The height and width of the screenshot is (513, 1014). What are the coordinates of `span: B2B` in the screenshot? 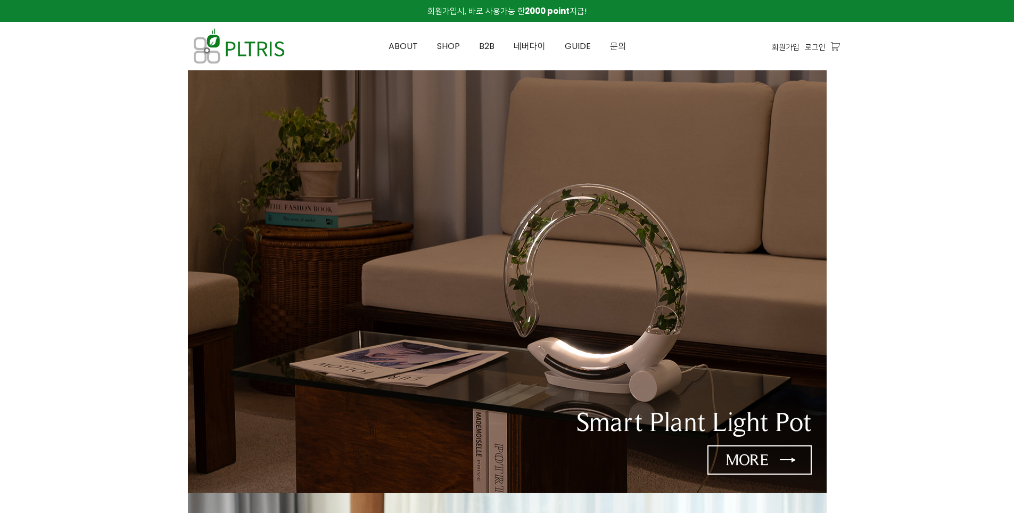 It's located at (487, 46).